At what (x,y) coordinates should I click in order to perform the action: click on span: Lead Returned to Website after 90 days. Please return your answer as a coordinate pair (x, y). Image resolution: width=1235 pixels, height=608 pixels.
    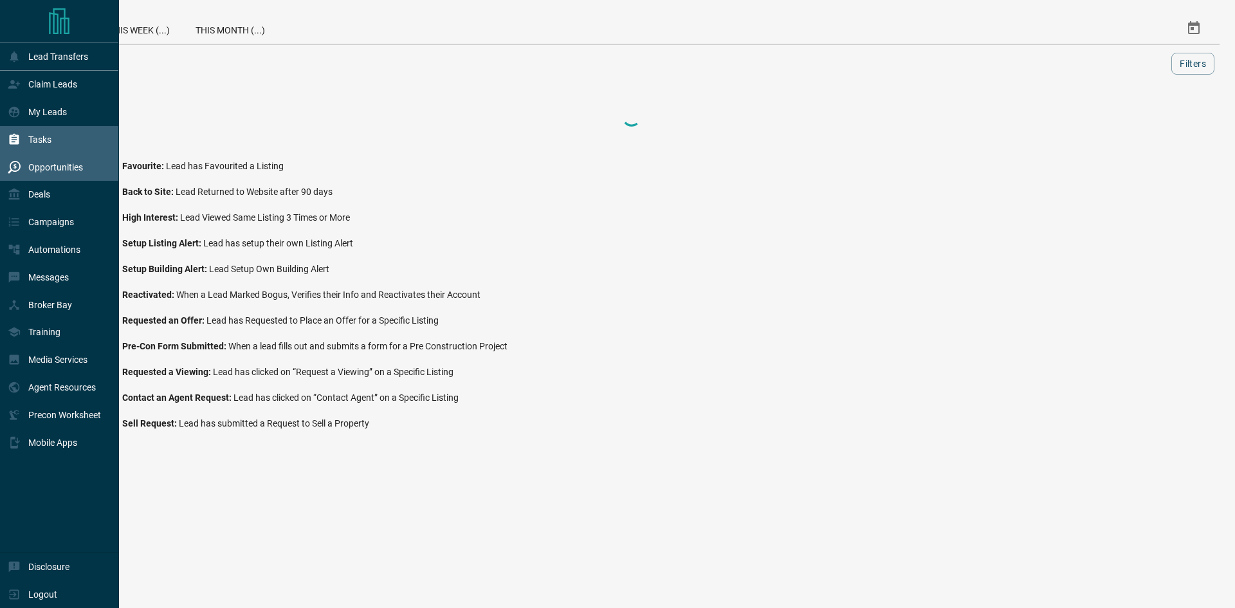
    Looking at the image, I should click on (254, 192).